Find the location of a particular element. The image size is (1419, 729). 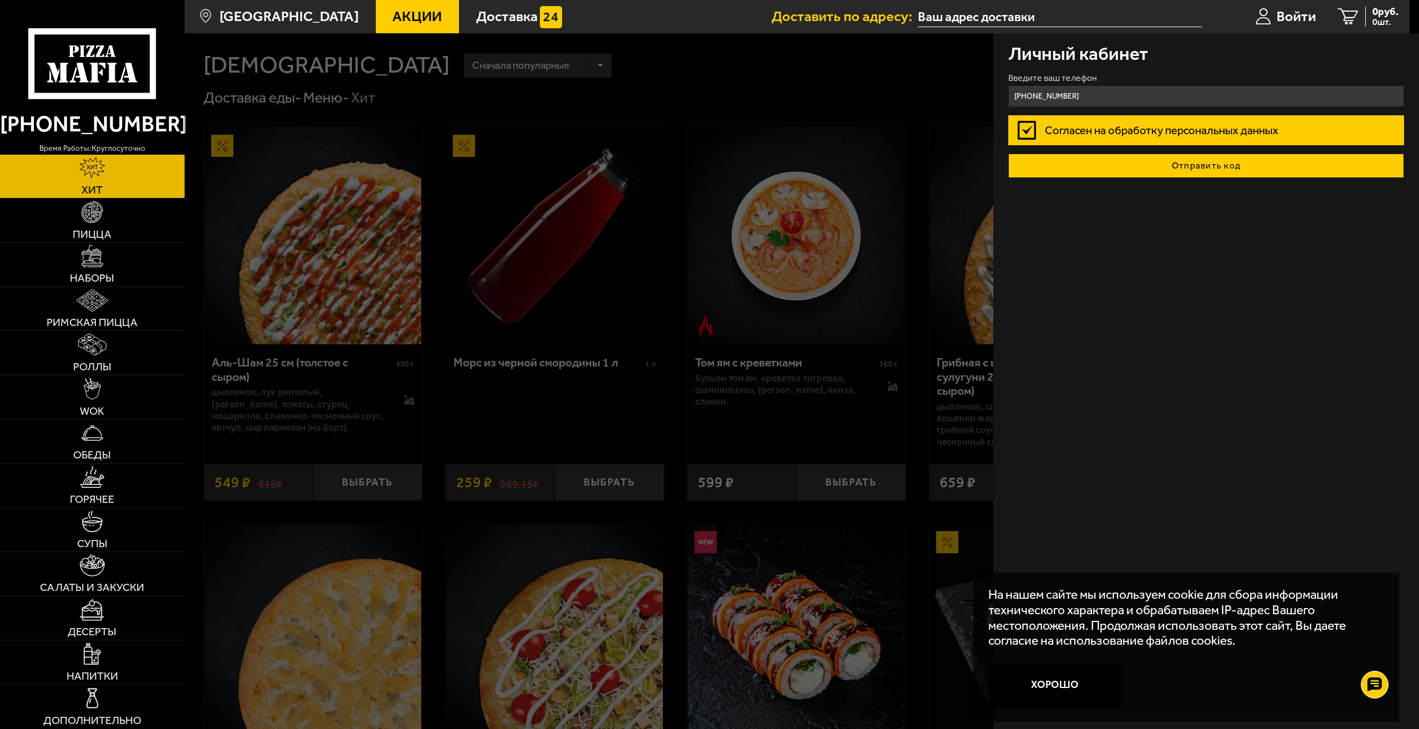

span: WOK is located at coordinates (92, 411).